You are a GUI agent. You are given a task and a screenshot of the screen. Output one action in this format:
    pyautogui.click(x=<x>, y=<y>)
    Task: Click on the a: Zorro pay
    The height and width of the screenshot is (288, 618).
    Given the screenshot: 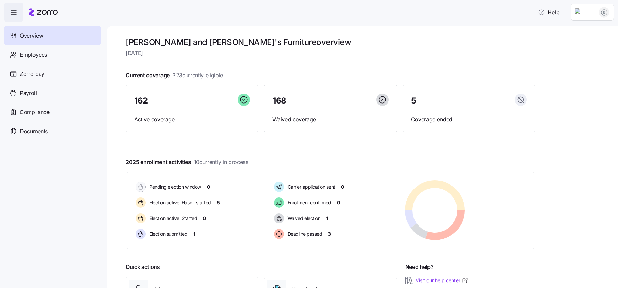 What is the action you would take?
    pyautogui.click(x=53, y=74)
    